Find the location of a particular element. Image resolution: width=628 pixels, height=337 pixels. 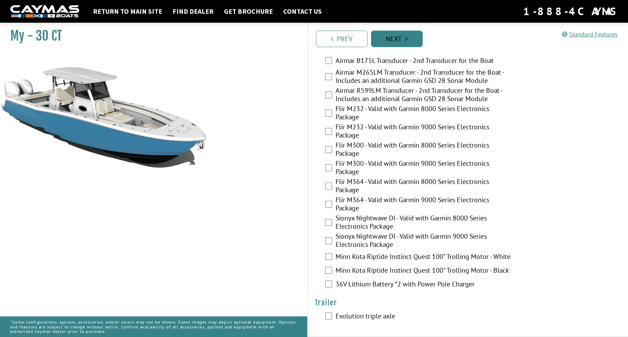

label: Airmar M265LM Transducer - 2nd Transducer for the Boat - Includes an additional Garmin GSD 28 Son... is located at coordinates (423, 77).